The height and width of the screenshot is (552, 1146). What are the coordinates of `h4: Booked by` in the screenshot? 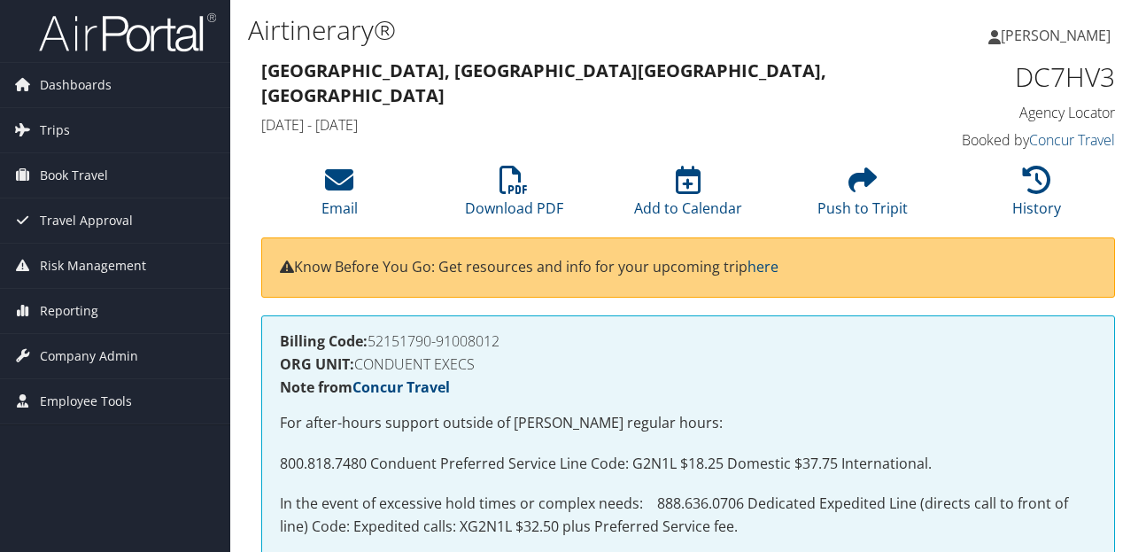 It's located at (1018, 140).